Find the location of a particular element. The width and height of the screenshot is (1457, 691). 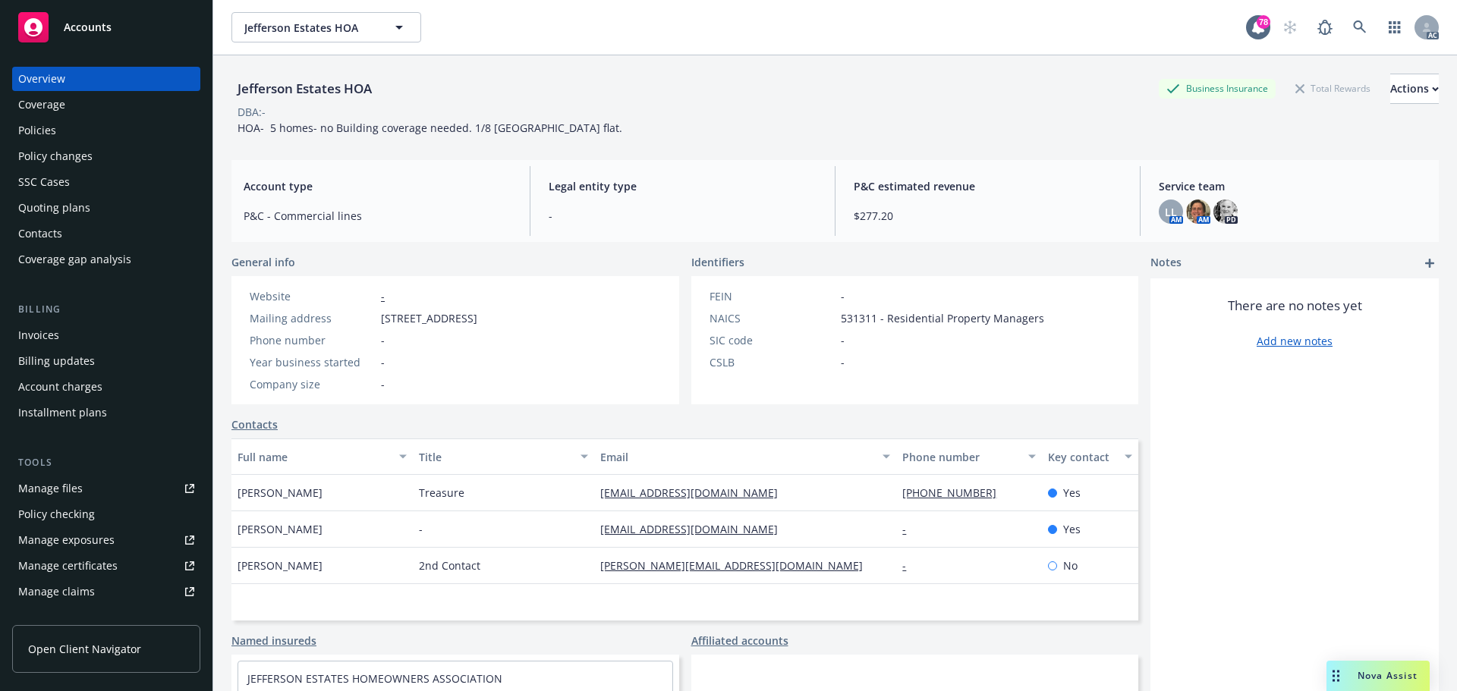

span: There are no notes yet is located at coordinates (1294, 306).